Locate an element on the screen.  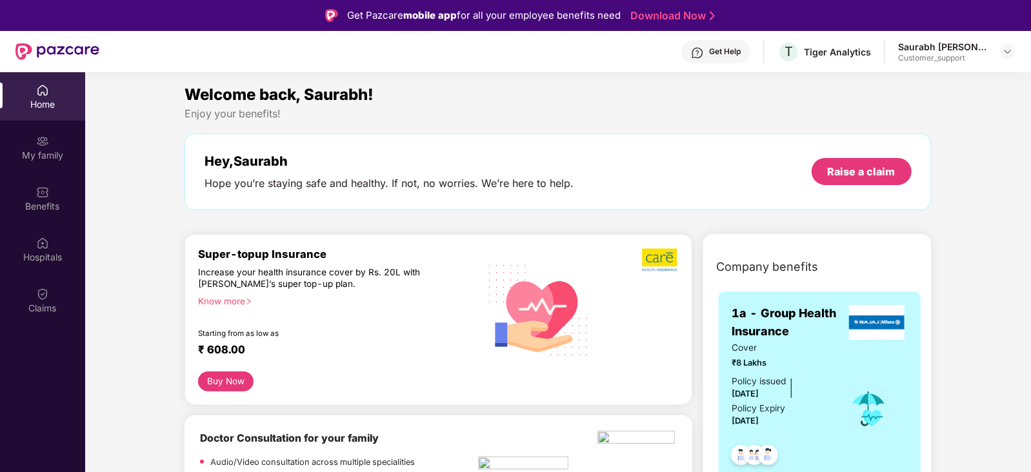
span: Cover is located at coordinates (781, 349).